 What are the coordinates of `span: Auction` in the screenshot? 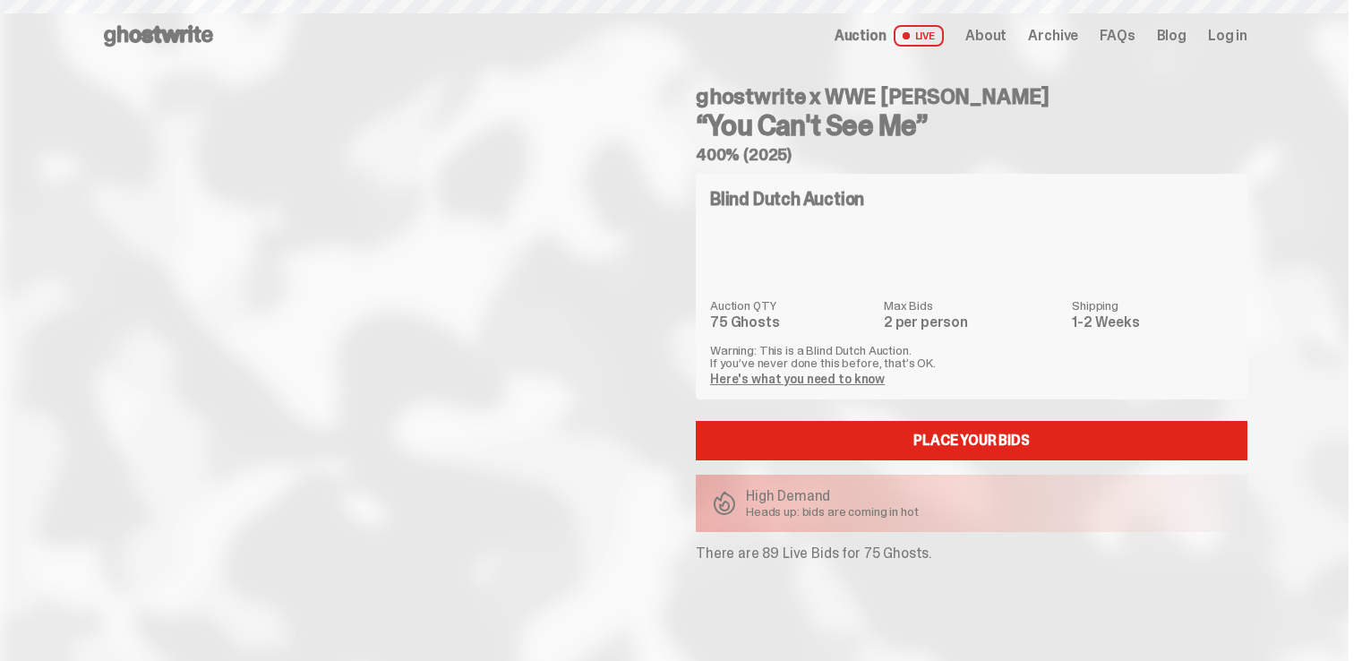 It's located at (860, 36).